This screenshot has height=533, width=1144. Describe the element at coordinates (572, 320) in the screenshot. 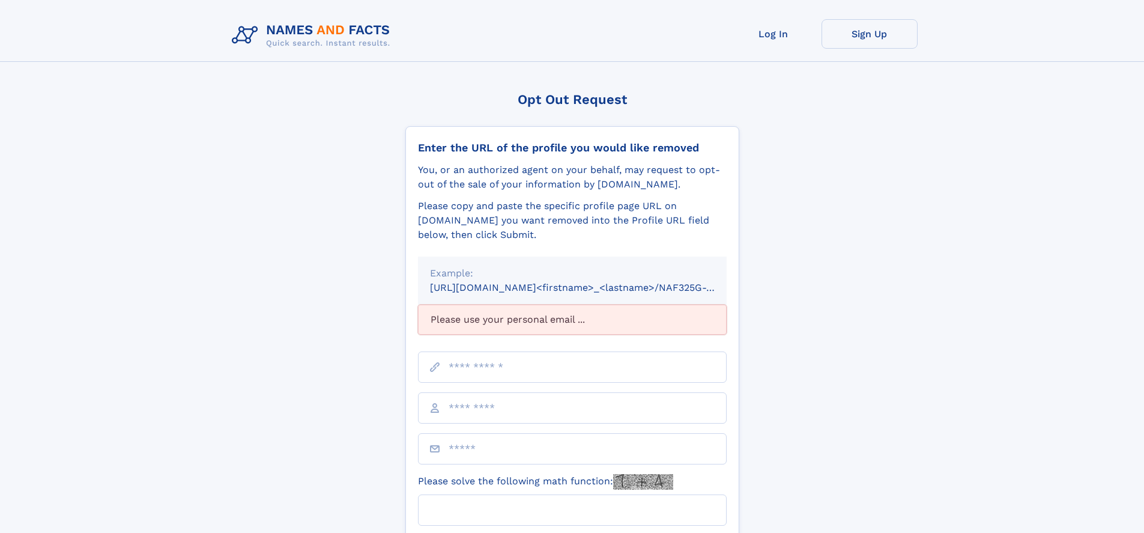

I see `div: Please use your personal email ...` at that location.